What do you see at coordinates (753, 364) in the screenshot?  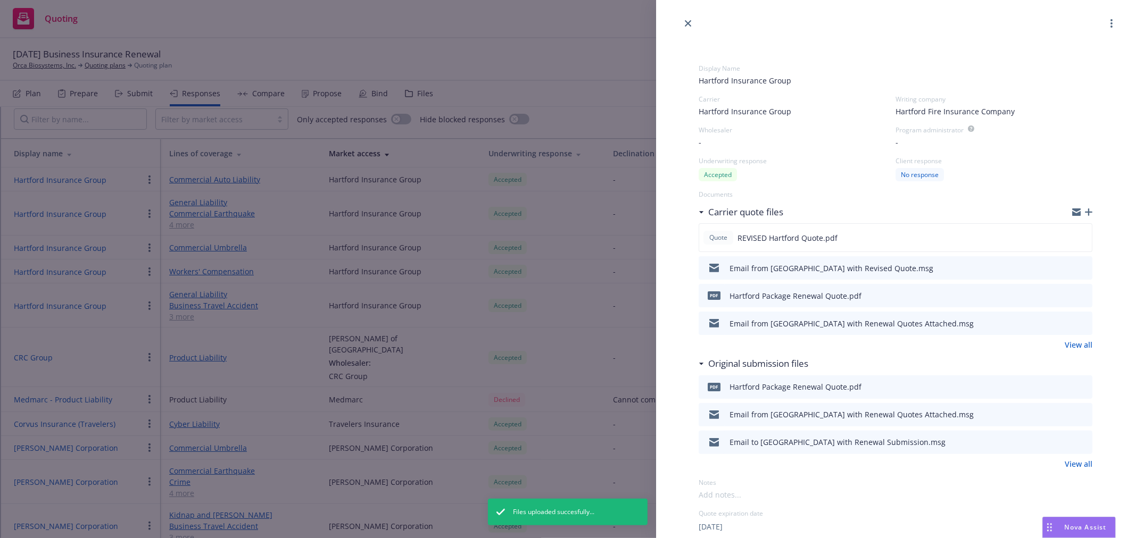 I see `div: Original submission files` at bounding box center [753, 364].